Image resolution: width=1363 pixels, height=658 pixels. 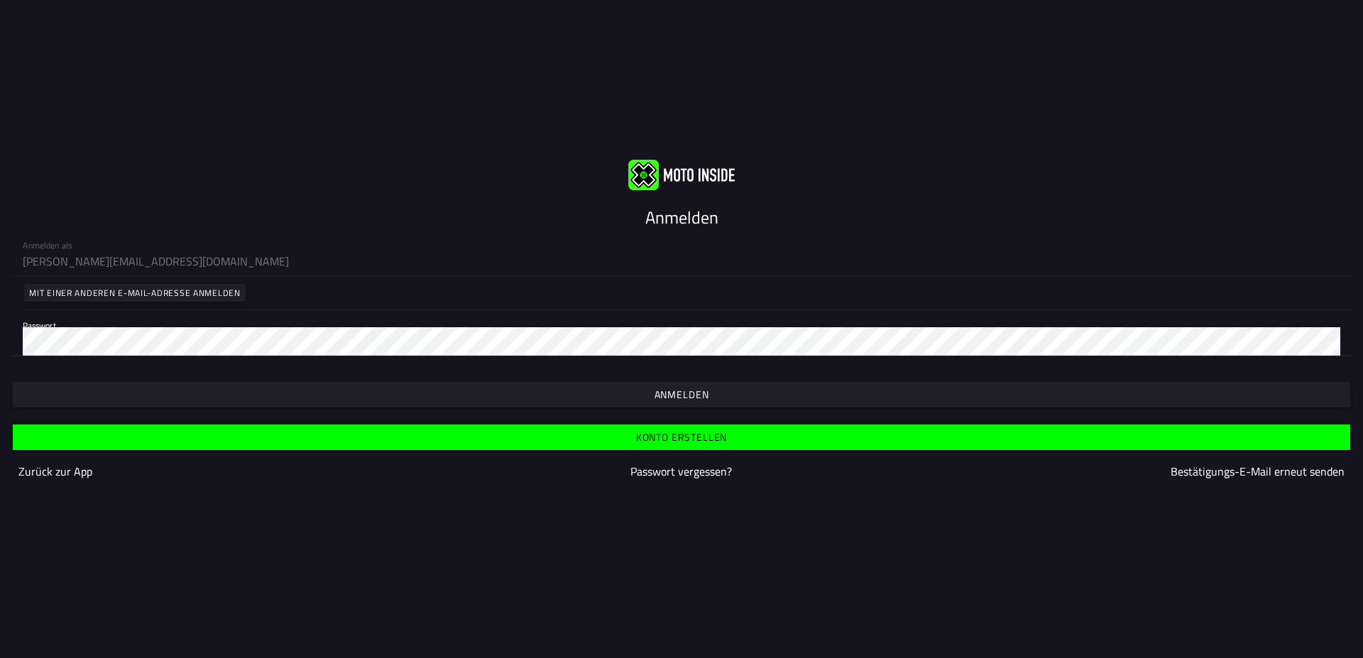 What do you see at coordinates (1258, 472) in the screenshot?
I see `a: Bestätigungs-E-Mail erneut senden` at bounding box center [1258, 472].